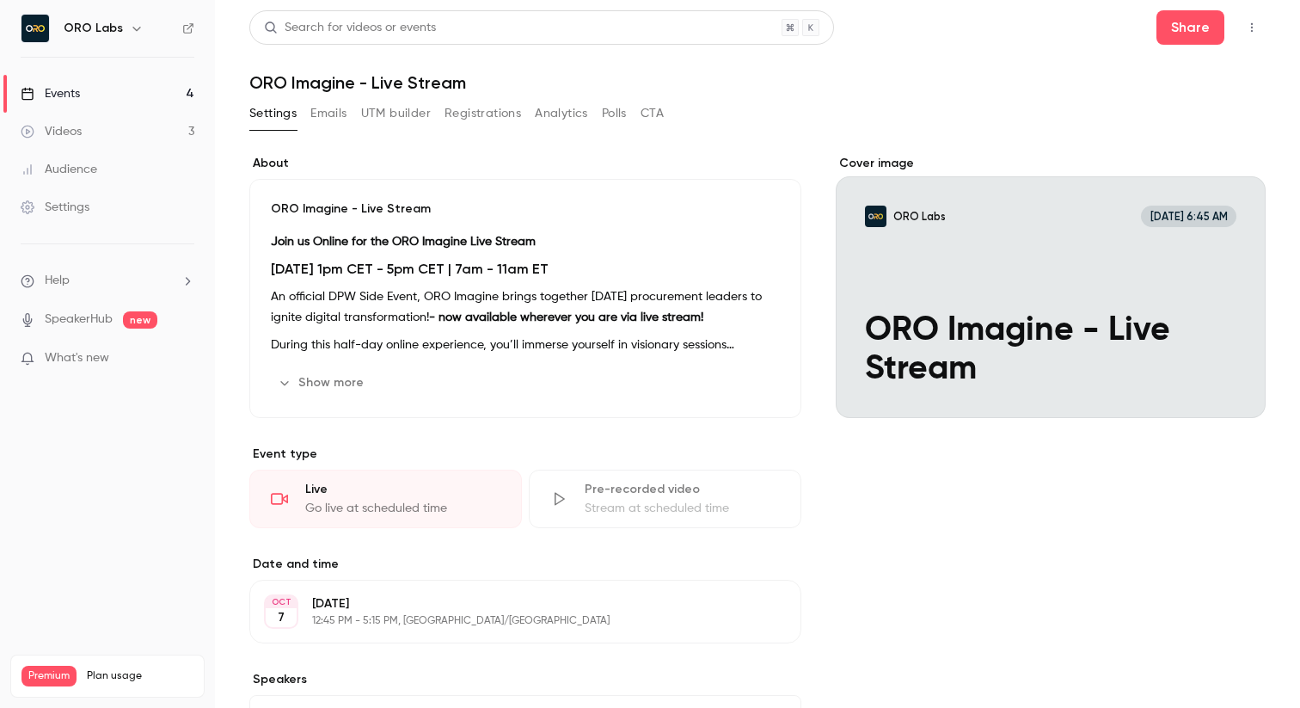  I want to click on label: Speakers, so click(526, 679).